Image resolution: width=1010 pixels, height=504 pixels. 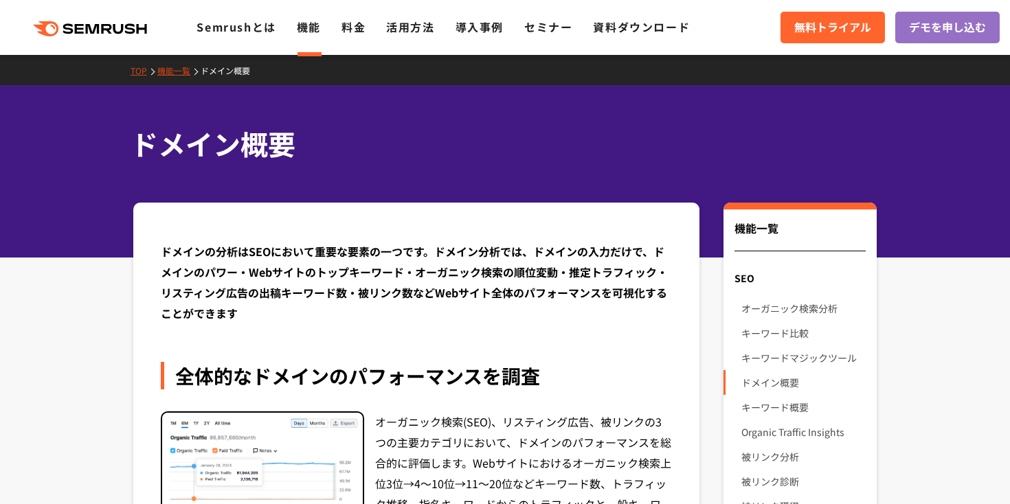 I want to click on a: キーワードマジックツール, so click(x=803, y=358).